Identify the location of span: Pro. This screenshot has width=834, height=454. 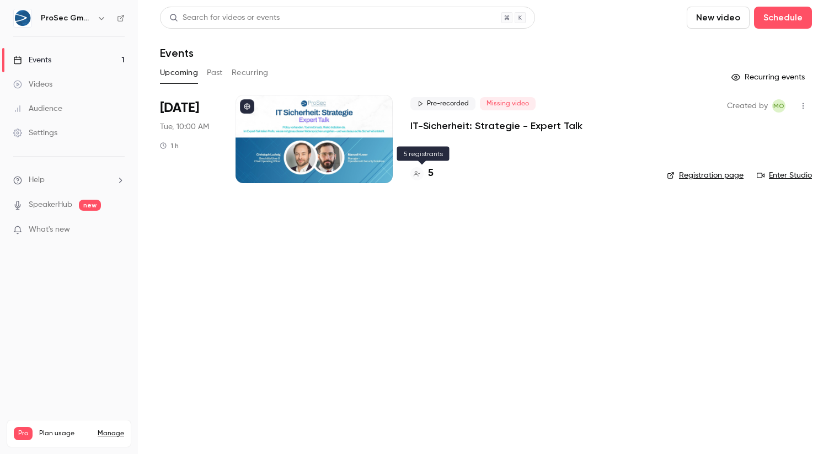
(23, 433).